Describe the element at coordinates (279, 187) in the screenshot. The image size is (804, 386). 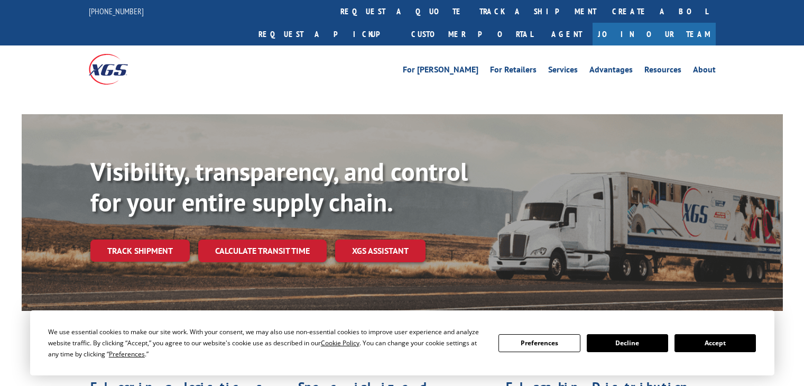
I see `b: Visibility, transparency, and control for your entire supply chain.` at that location.